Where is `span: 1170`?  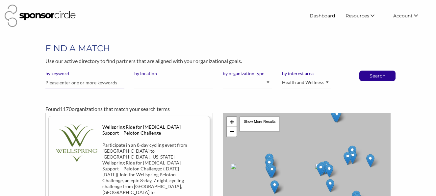 span: 1170 is located at coordinates (66, 109).